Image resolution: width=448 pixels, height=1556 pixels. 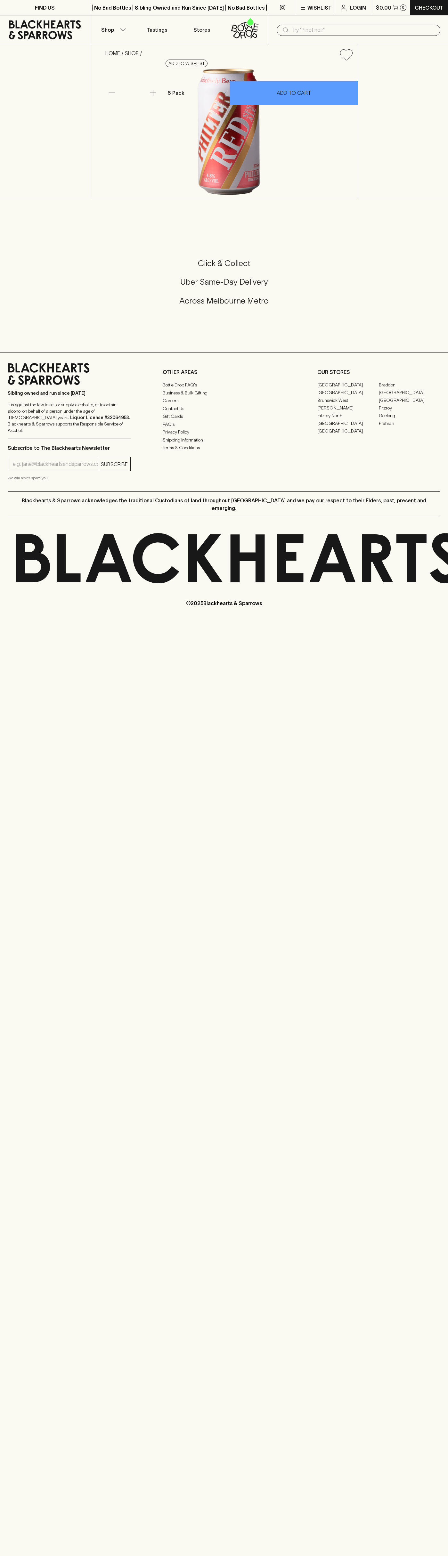 What do you see at coordinates (157, 30) in the screenshot?
I see `p: Tastings` at bounding box center [157, 30].